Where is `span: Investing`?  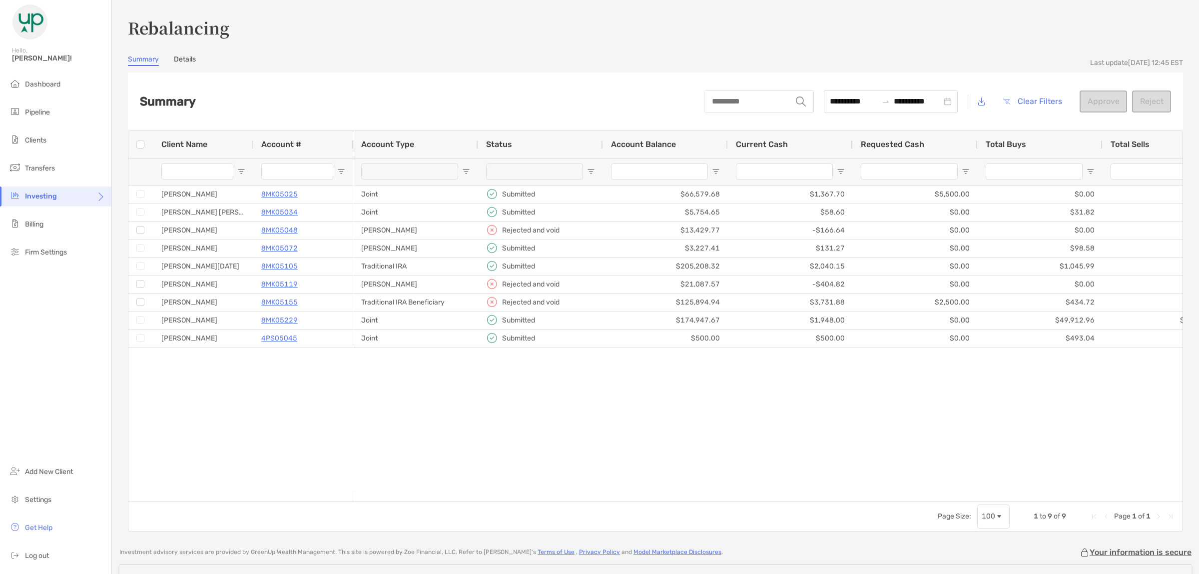
span: Investing is located at coordinates (41, 196).